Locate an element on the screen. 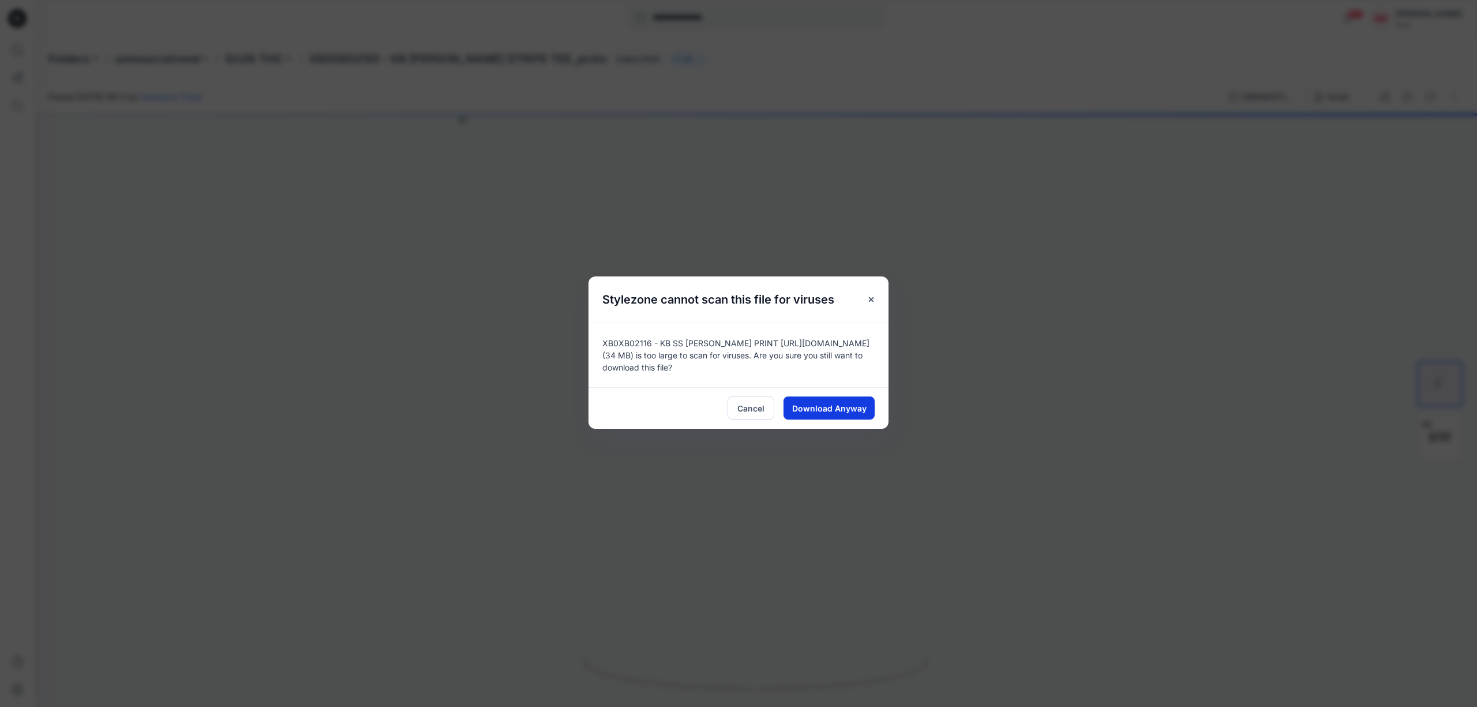 This screenshot has width=1477, height=707. span: Cancel is located at coordinates (750, 408).